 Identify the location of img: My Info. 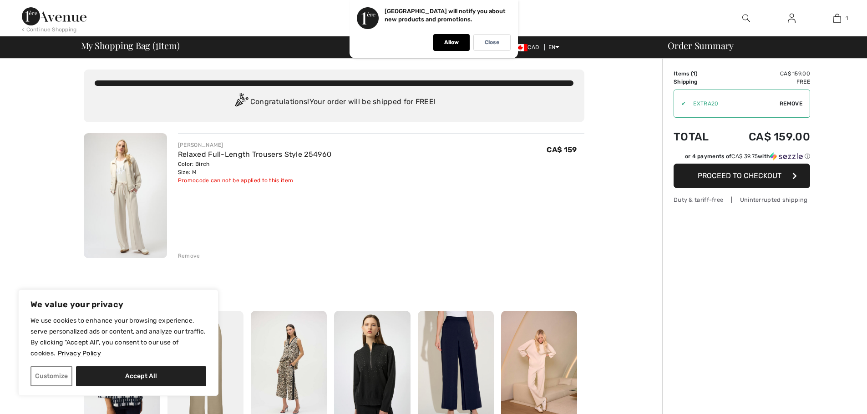
(791, 18).